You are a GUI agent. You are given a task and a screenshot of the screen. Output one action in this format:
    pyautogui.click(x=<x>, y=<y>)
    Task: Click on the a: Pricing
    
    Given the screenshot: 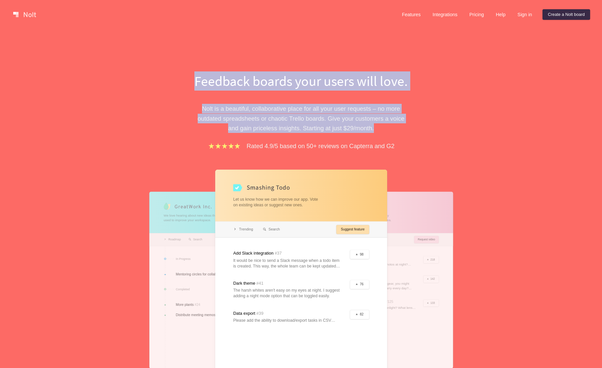 What is the action you would take?
    pyautogui.click(x=477, y=15)
    